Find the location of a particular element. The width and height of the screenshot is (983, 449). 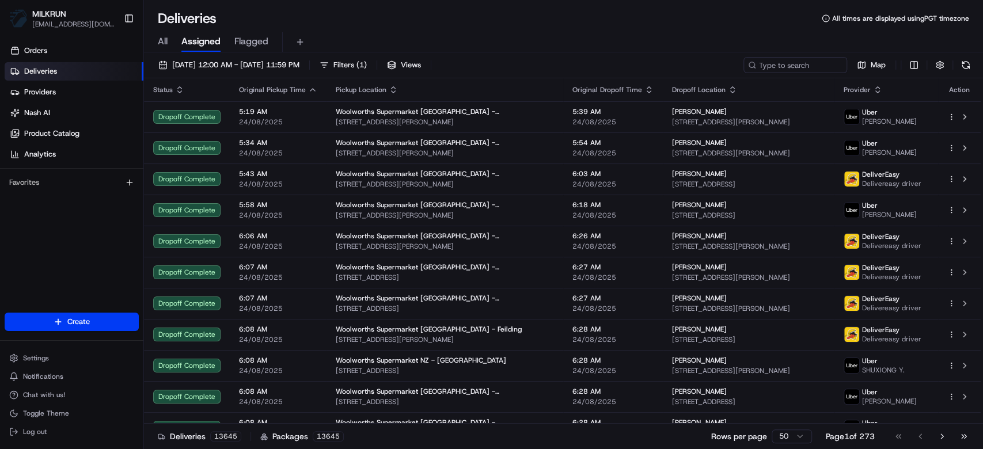

a: Analytics is located at coordinates (74, 154).